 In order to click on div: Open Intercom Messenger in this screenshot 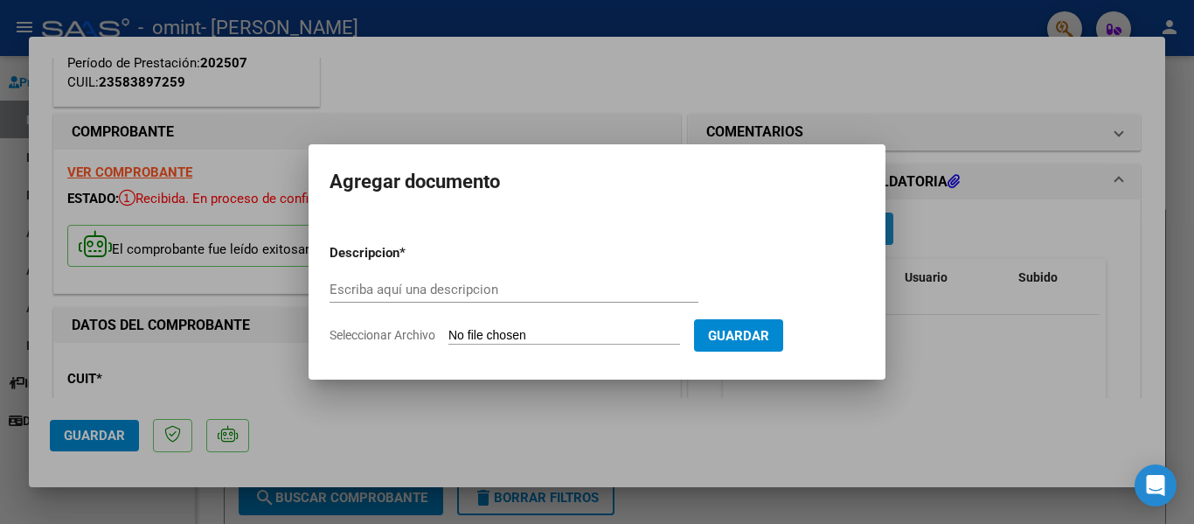, I will do `click(1156, 485)`.